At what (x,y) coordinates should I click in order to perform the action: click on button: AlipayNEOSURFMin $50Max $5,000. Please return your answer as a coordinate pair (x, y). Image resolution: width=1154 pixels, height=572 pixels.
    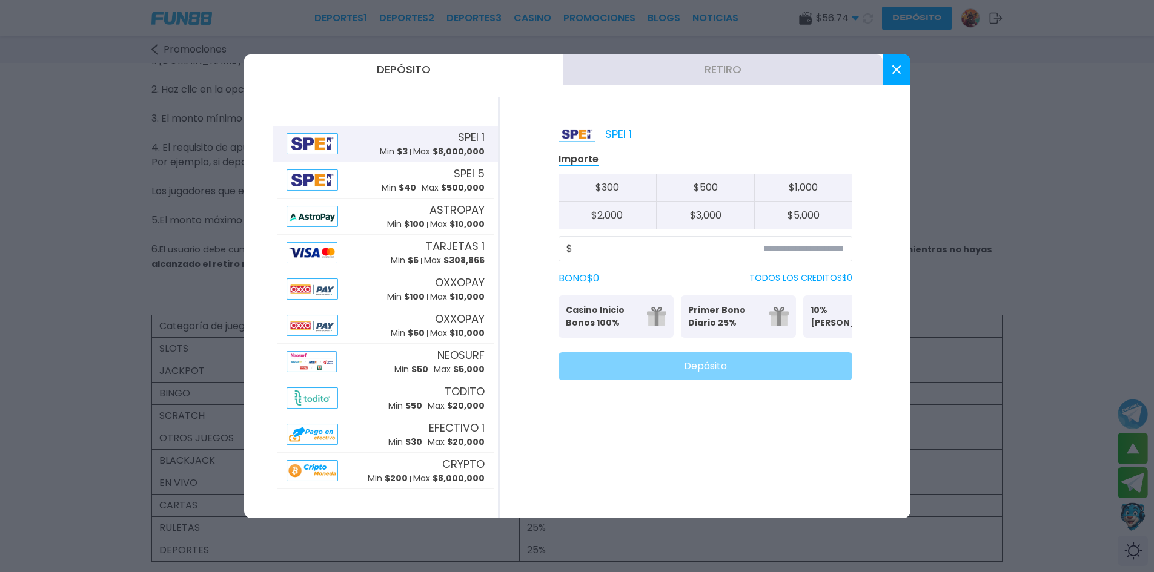
    Looking at the image, I should click on (385, 362).